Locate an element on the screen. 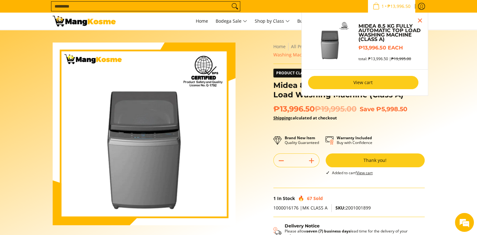 This screenshot has height=235, width=477. span: ₱5,998.50 is located at coordinates (392, 109).